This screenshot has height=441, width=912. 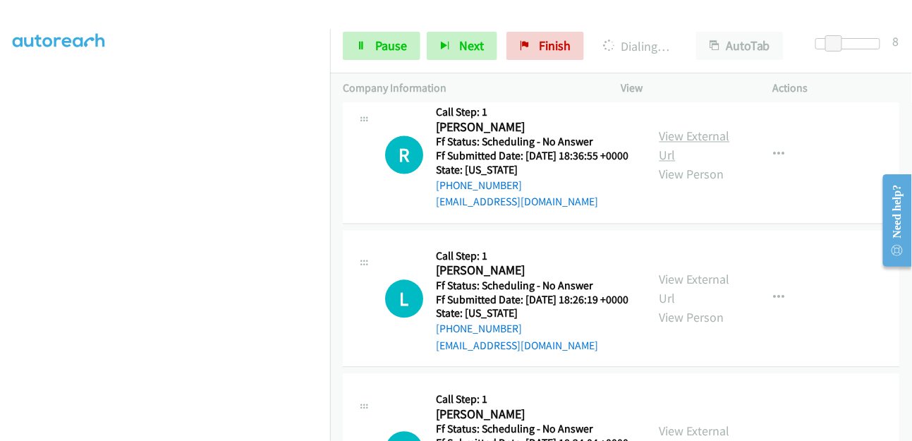 What do you see at coordinates (554, 45) in the screenshot?
I see `span: Finish` at bounding box center [554, 45].